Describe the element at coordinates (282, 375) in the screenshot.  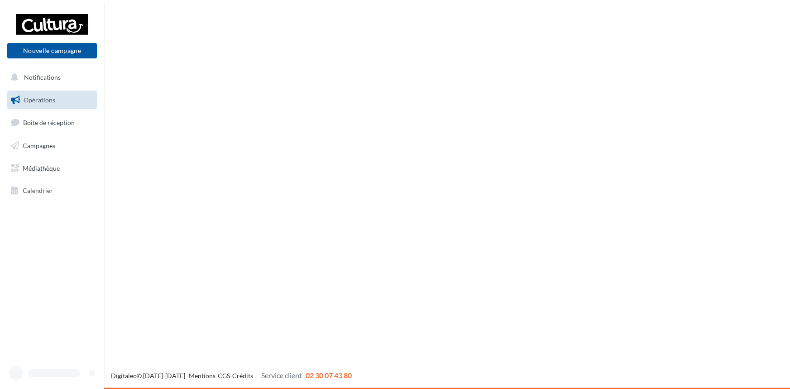
I see `span: Service client` at that location.